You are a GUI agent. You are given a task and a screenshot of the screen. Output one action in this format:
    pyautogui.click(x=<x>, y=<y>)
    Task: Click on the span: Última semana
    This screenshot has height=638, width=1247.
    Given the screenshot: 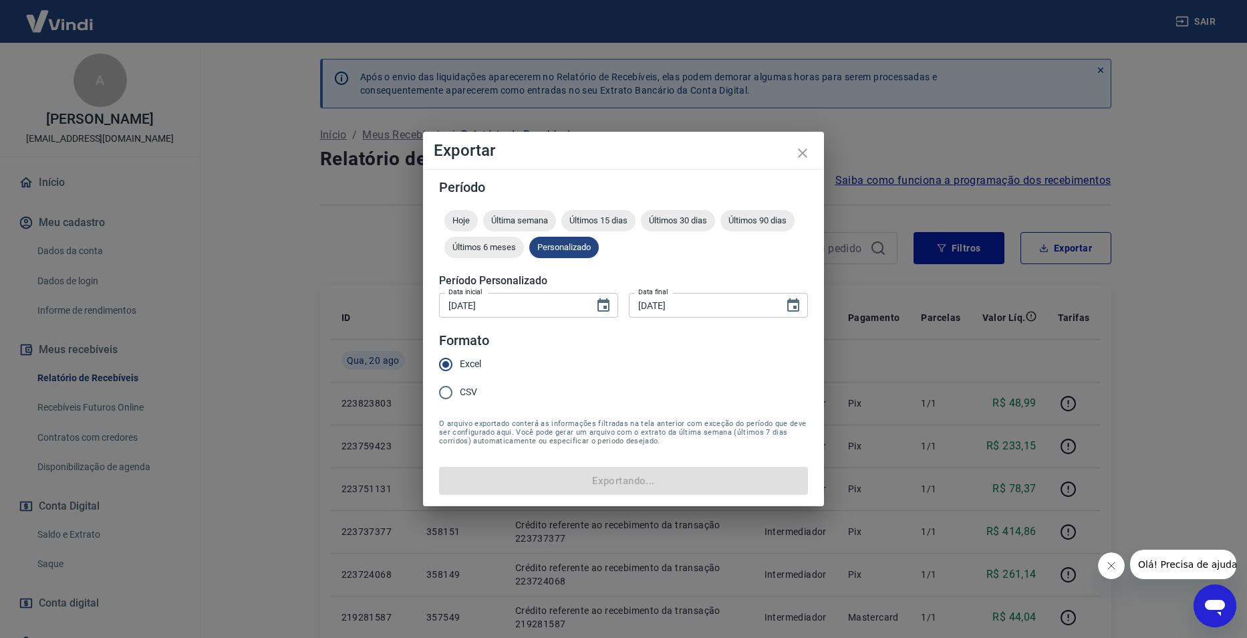 What is the action you would take?
    pyautogui.click(x=519, y=220)
    